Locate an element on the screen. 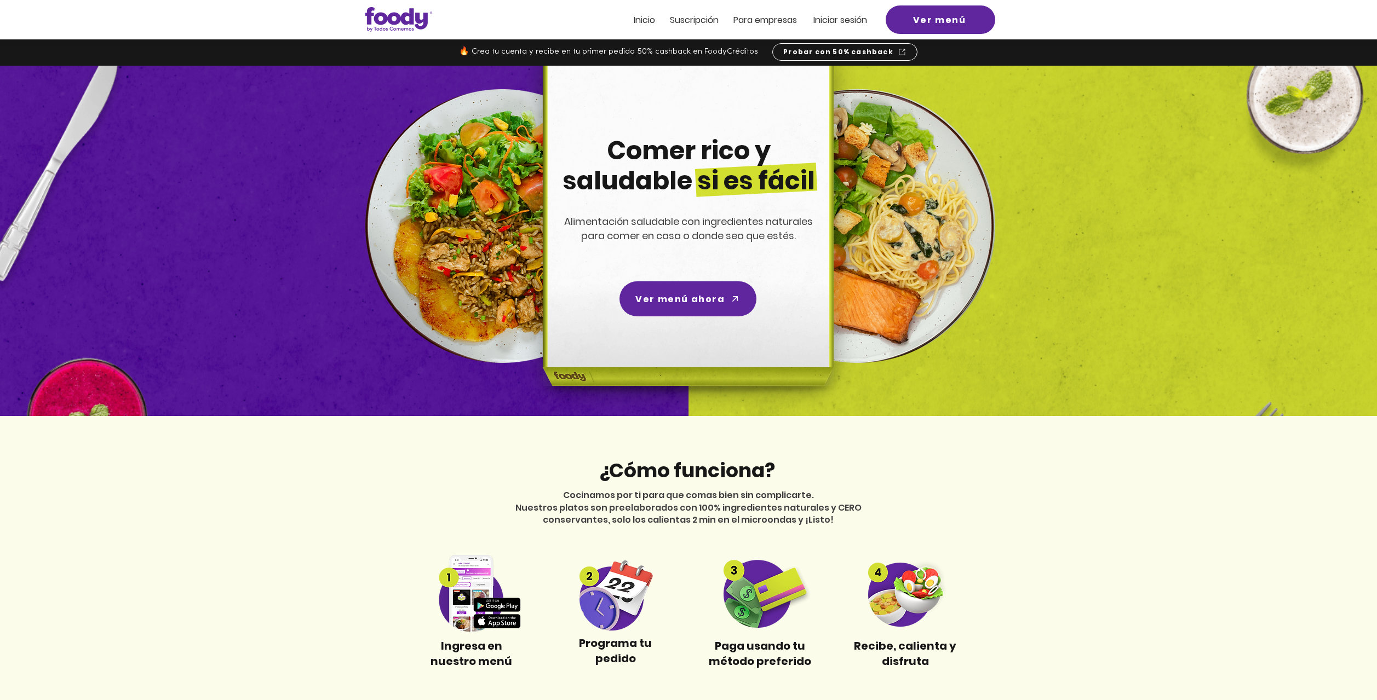  span: Iniciar sesión is located at coordinates (840, 20).